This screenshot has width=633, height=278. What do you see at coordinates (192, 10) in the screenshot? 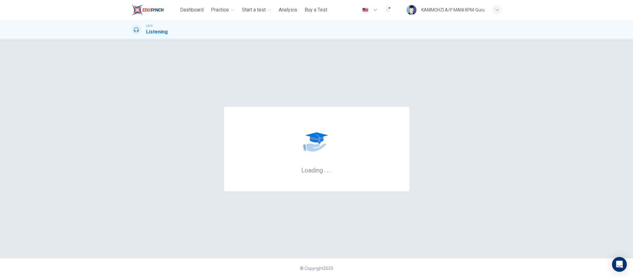
I see `span: Dashboard` at bounding box center [192, 10].